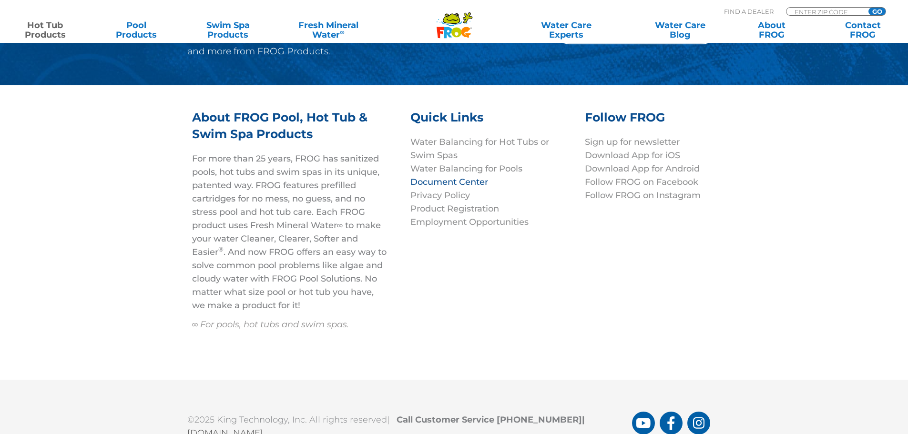 The height and width of the screenshot is (434, 908). What do you see at coordinates (449, 182) in the screenshot?
I see `a: Document Center` at bounding box center [449, 182].